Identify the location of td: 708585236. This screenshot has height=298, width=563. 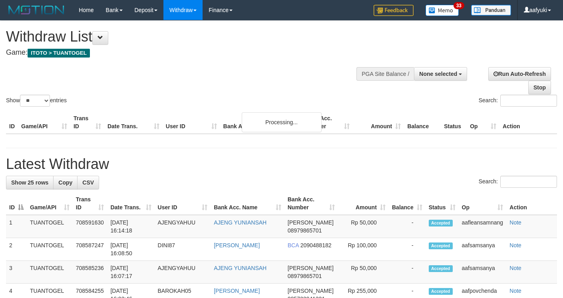
(90, 272).